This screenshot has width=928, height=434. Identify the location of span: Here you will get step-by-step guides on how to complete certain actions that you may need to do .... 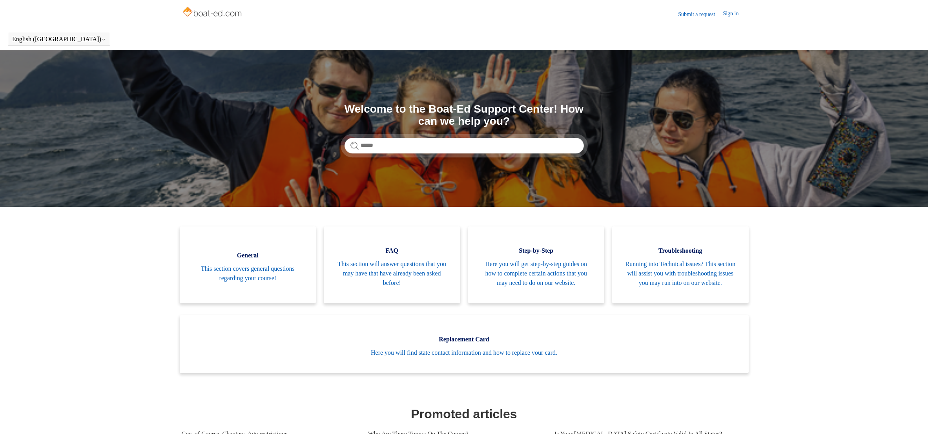
(536, 274).